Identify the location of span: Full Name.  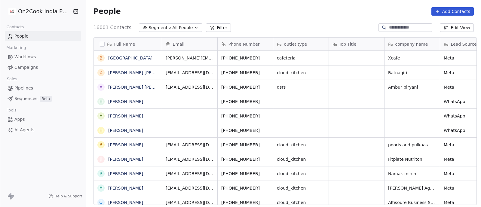
(125, 44).